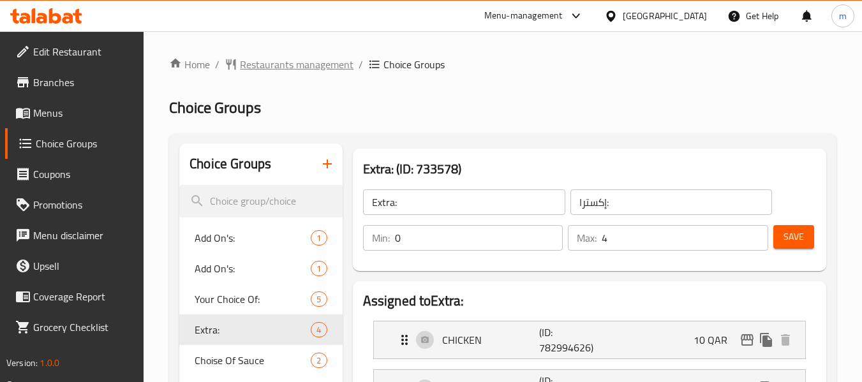 The height and width of the screenshot is (382, 862). I want to click on input: search, so click(260, 201).